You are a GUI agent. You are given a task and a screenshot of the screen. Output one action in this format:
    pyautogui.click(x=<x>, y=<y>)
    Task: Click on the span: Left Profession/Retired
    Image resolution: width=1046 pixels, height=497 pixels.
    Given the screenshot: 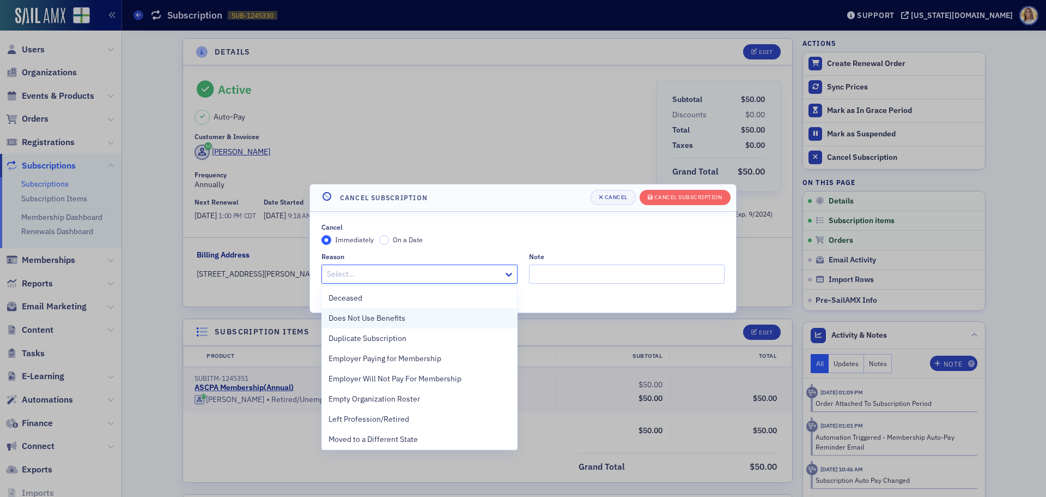 What is the action you would take?
    pyautogui.click(x=369, y=419)
    